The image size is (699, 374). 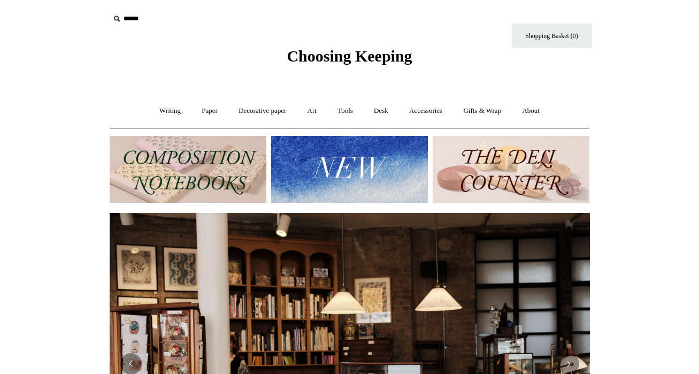 What do you see at coordinates (345, 111) in the screenshot?
I see `a: Tools` at bounding box center [345, 111].